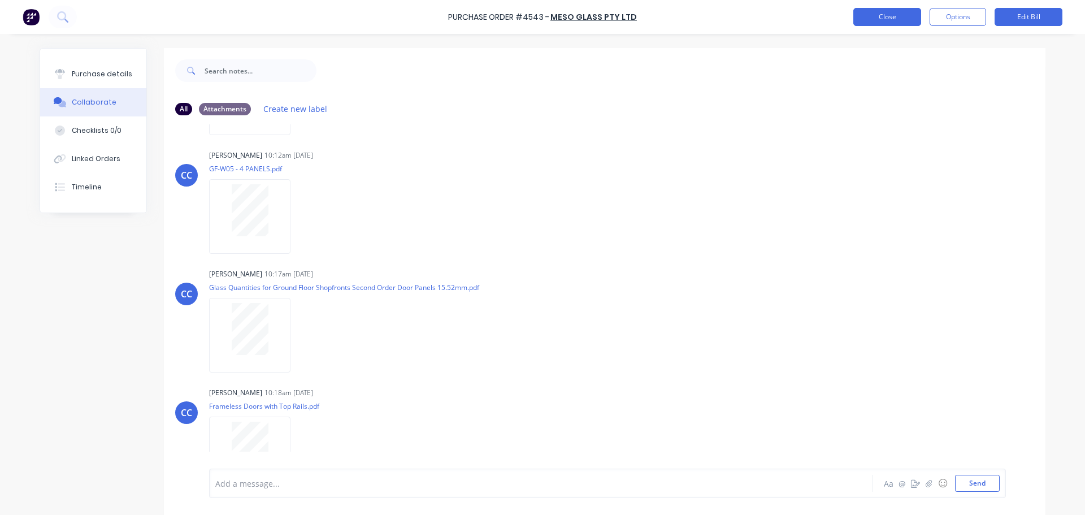 Image resolution: width=1085 pixels, height=515 pixels. I want to click on input: Search notes..., so click(261, 71).